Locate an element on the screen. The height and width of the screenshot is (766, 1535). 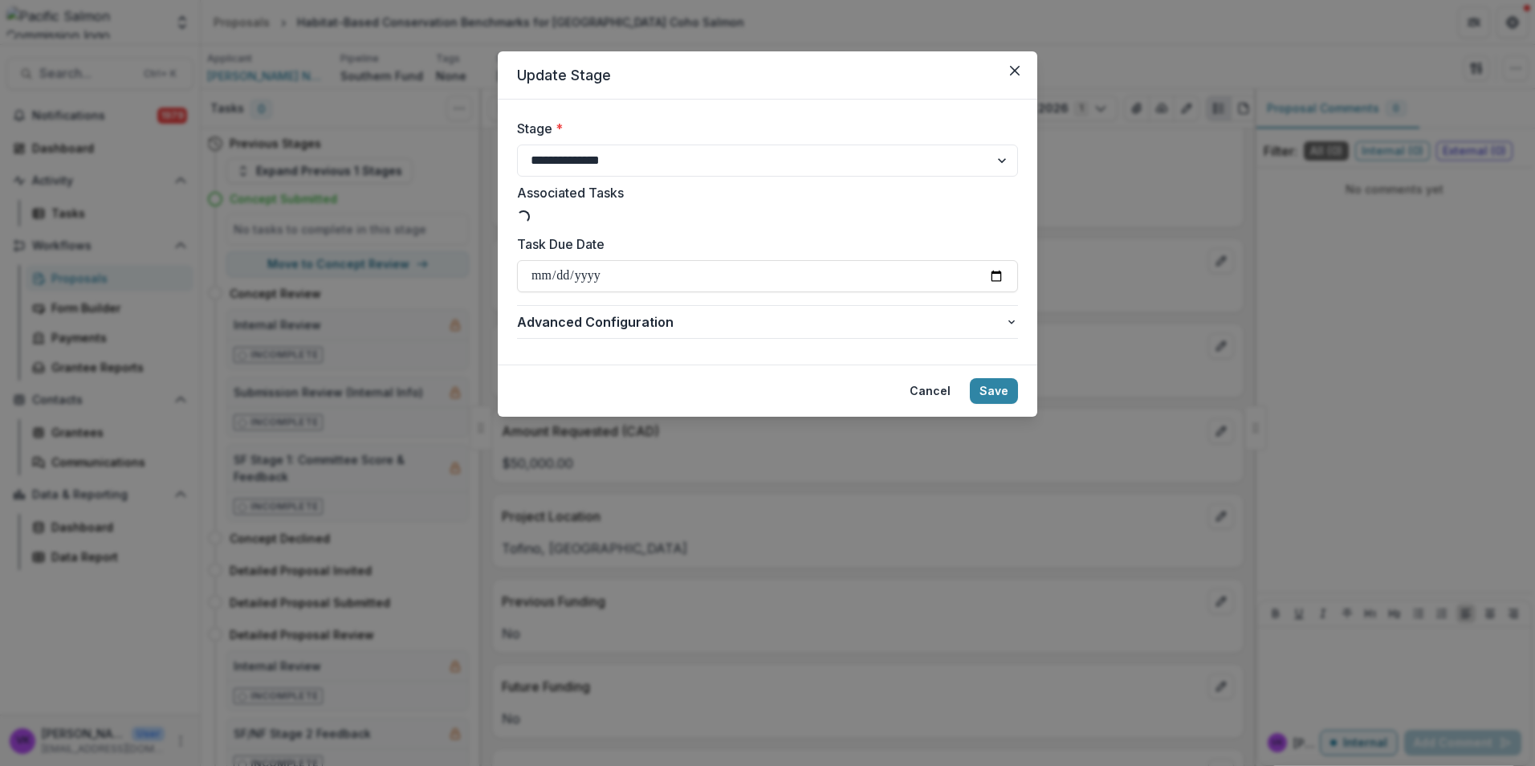
label: Associated Tasks is located at coordinates (763, 193).